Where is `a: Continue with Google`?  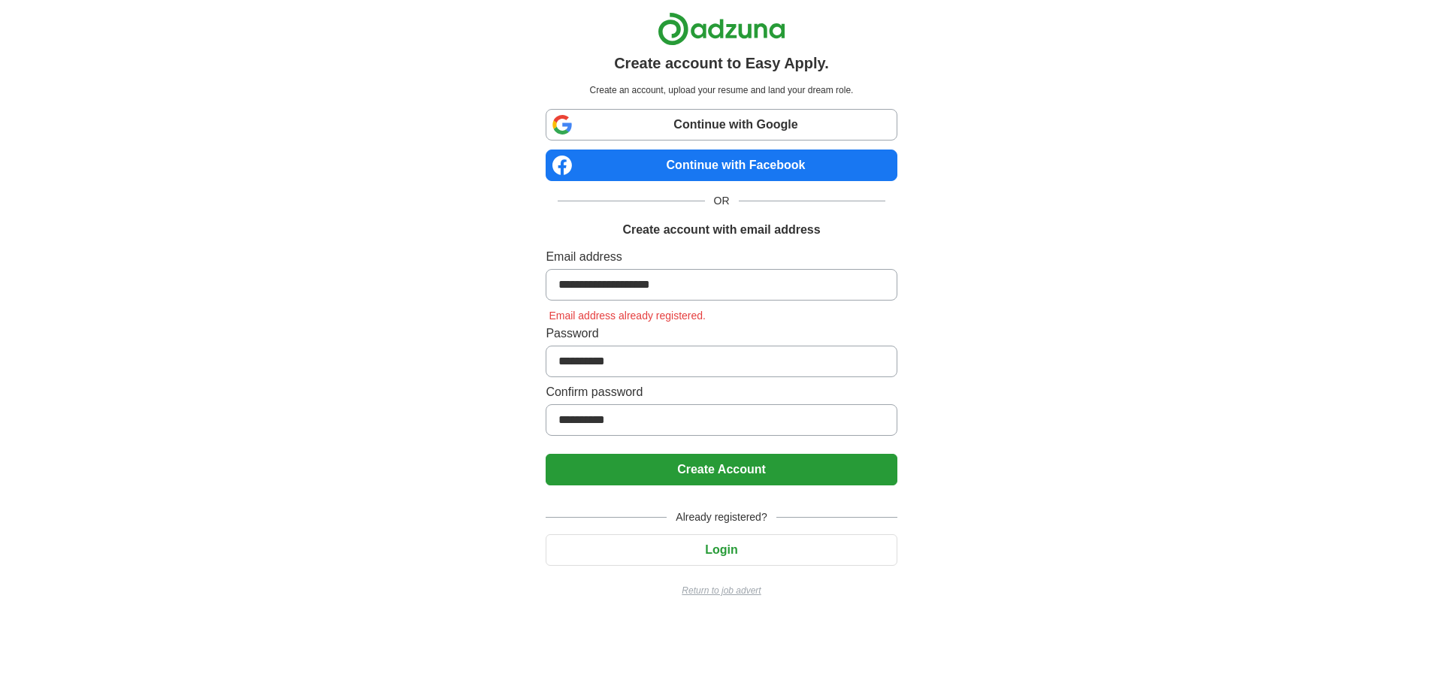
a: Continue with Google is located at coordinates (721, 125).